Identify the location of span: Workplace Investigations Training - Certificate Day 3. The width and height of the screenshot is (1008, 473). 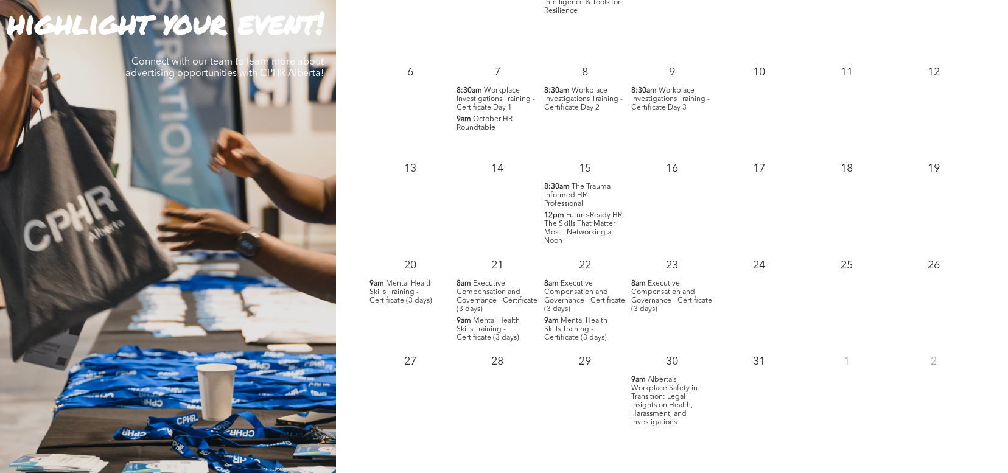
(670, 99).